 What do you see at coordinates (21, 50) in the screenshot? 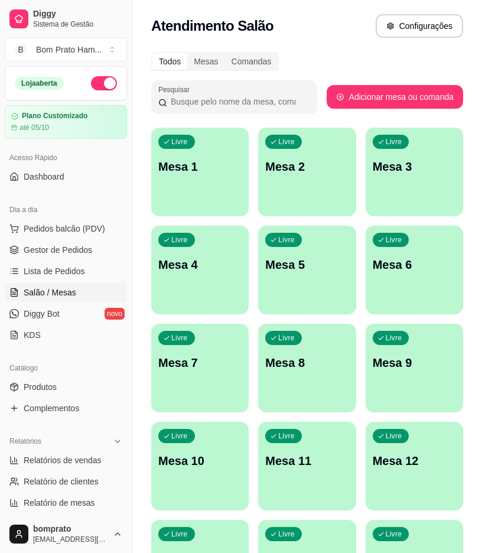
I see `span: B` at bounding box center [21, 50].